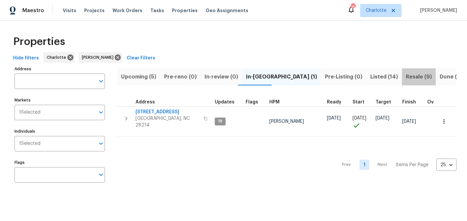  Describe the element at coordinates (145, 102) in the screenshot. I see `span: Address` at that location.